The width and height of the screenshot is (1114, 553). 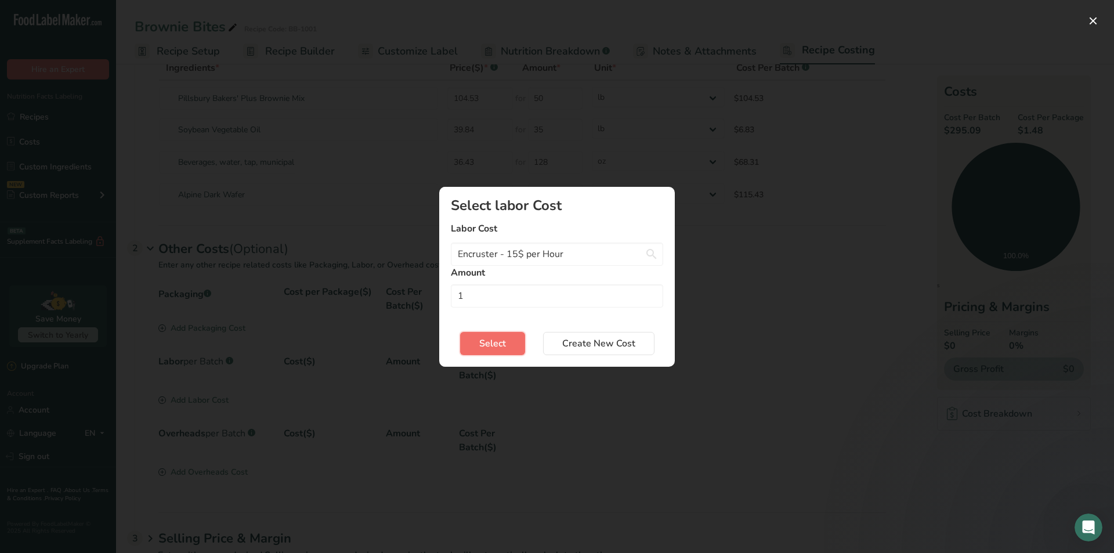 What do you see at coordinates (493, 343) in the screenshot?
I see `button: Select` at bounding box center [493, 343].